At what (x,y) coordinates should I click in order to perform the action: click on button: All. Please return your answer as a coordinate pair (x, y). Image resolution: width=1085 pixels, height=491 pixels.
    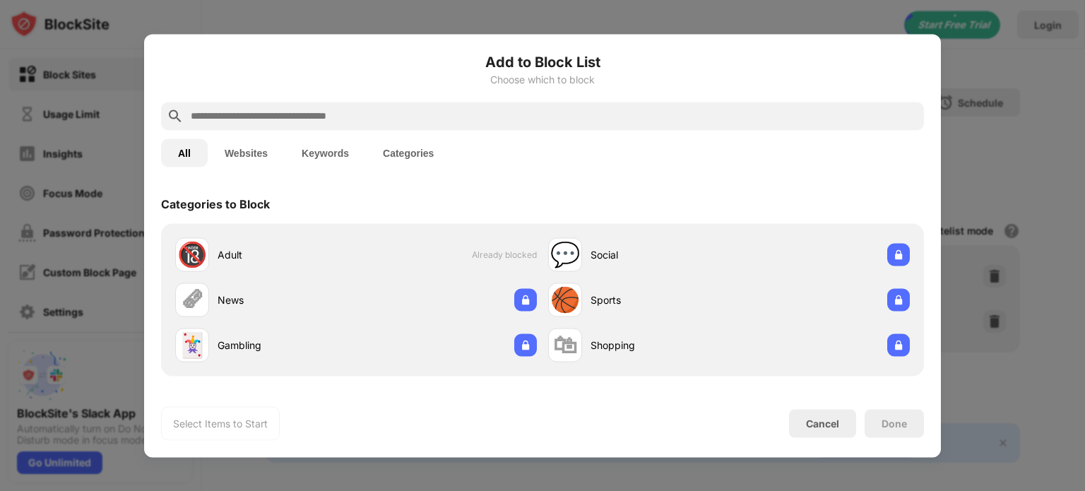
    Looking at the image, I should click on (184, 153).